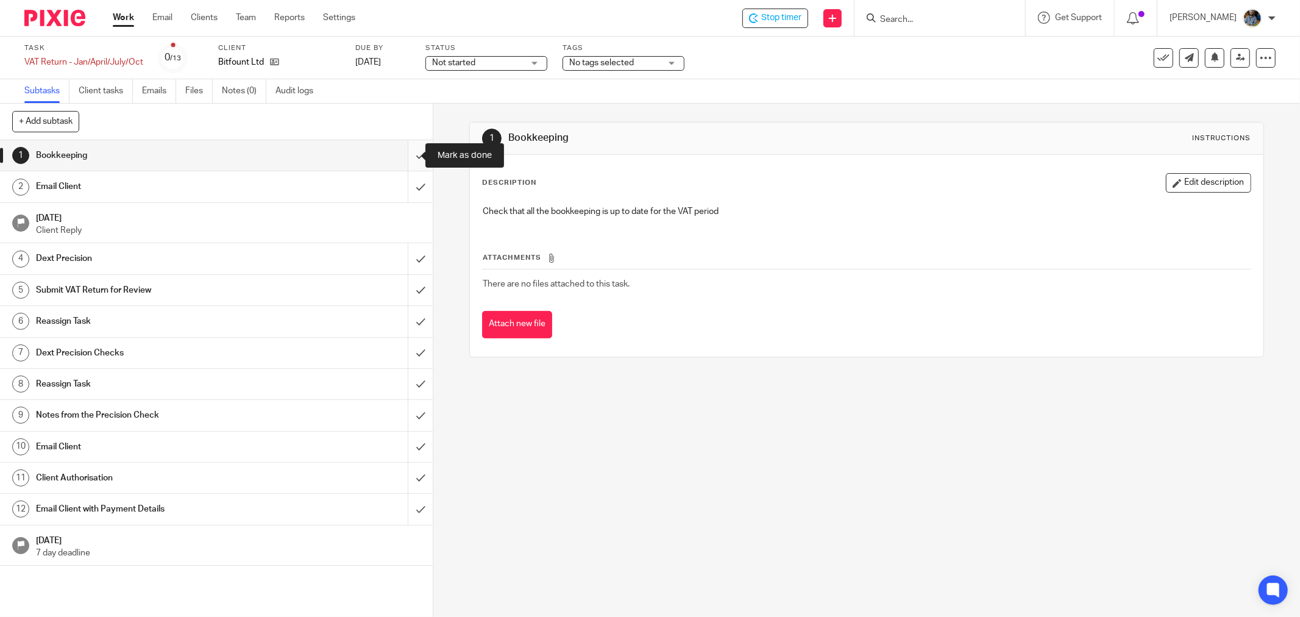 This screenshot has width=1300, height=617. What do you see at coordinates (156, 290) in the screenshot?
I see `h1: Submit VAT Return for Review` at bounding box center [156, 290].